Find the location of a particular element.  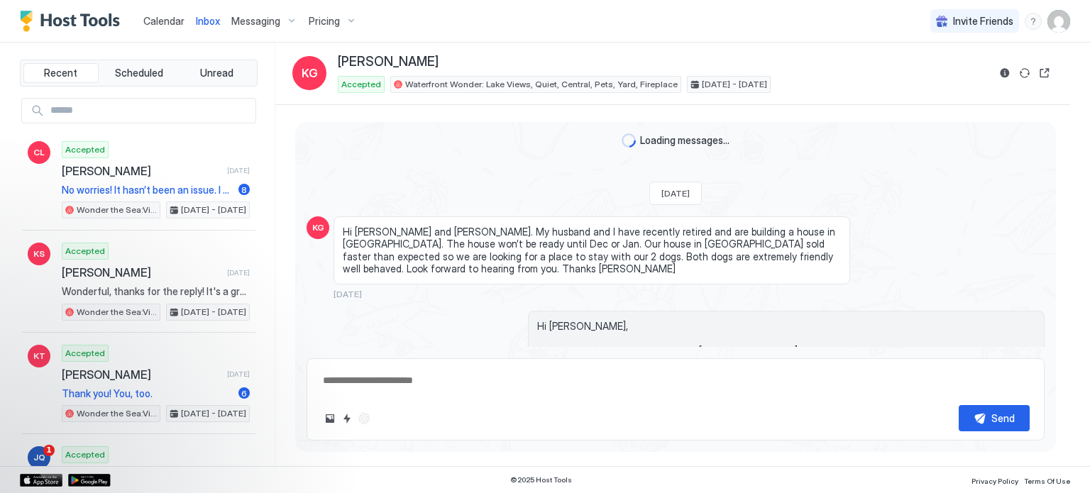

button: Open reservation is located at coordinates (1045, 73).